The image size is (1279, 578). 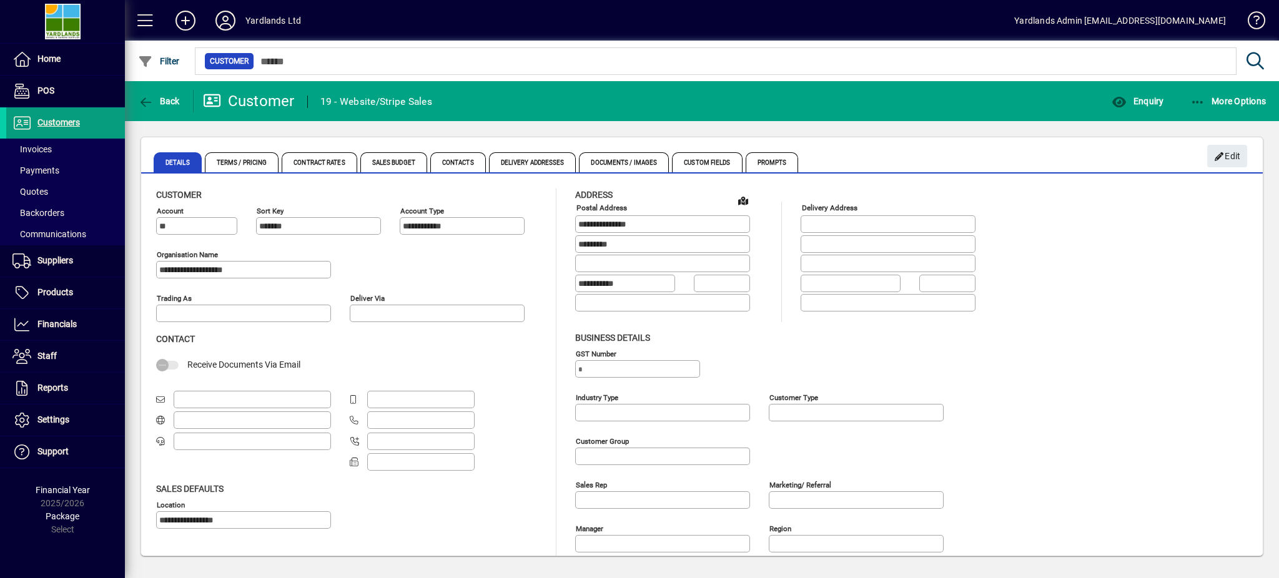 I want to click on mat-label: Industry type, so click(x=597, y=397).